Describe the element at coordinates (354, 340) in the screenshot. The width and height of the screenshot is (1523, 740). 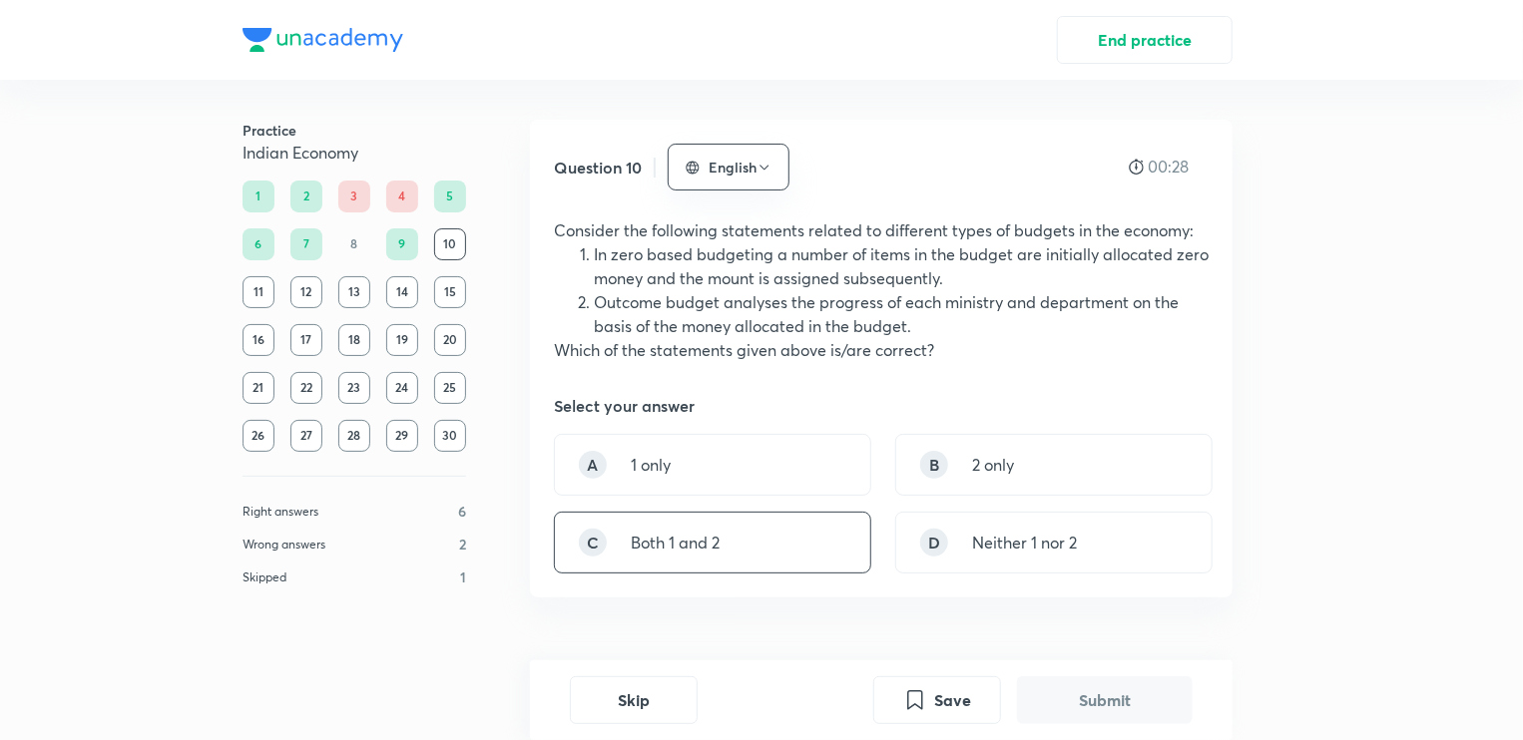
I see `div: 18` at that location.